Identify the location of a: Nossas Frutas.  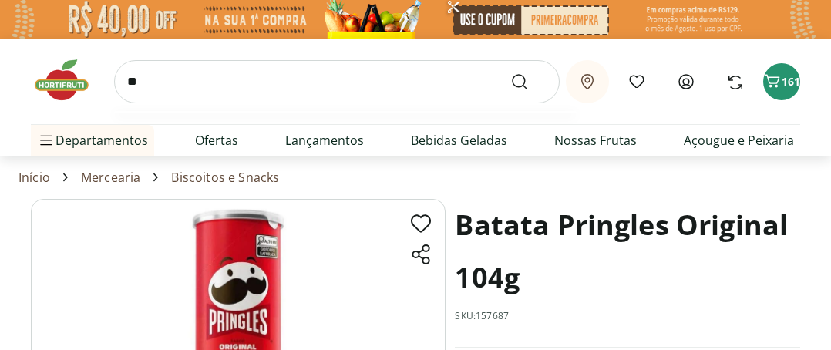
(595, 140).